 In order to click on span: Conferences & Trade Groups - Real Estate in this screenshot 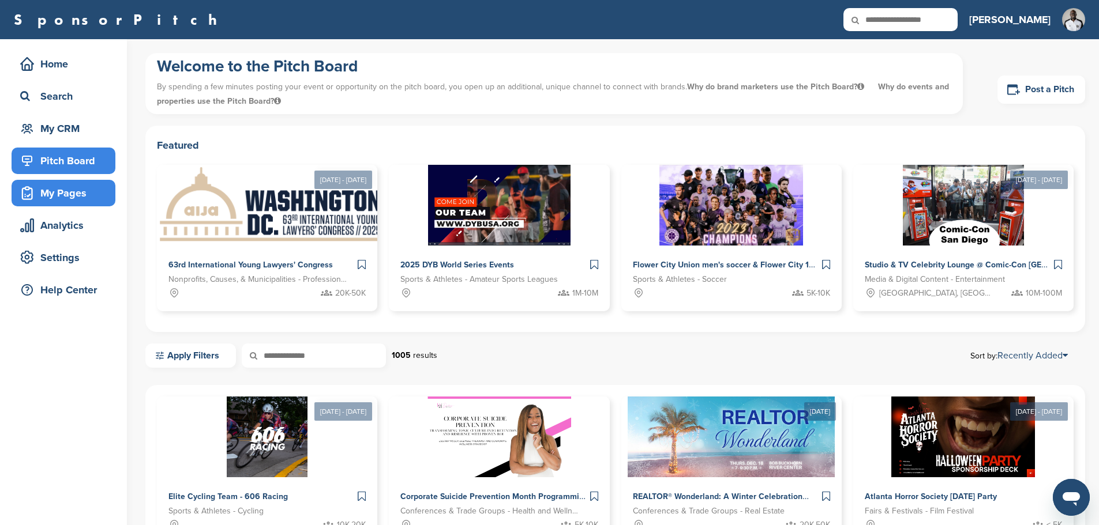, I will do `click(708, 512)`.